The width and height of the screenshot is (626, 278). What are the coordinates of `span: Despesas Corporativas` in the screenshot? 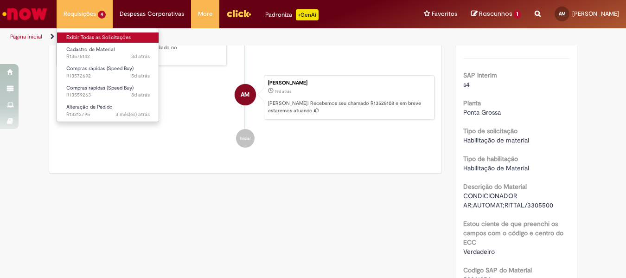 It's located at (152, 14).